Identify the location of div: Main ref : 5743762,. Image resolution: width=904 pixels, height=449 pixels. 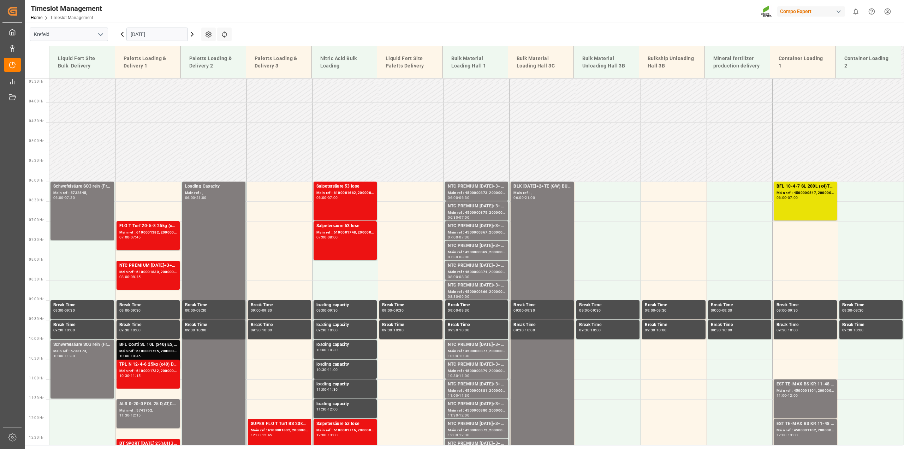
(148, 410).